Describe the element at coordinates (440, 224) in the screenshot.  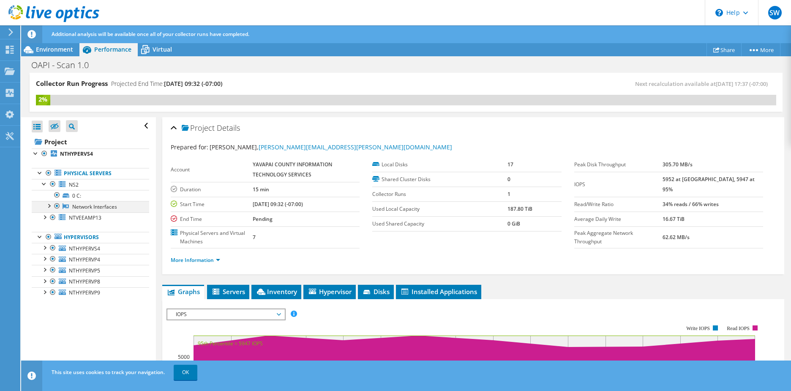
I see `label: Used Shared Capacity` at that location.